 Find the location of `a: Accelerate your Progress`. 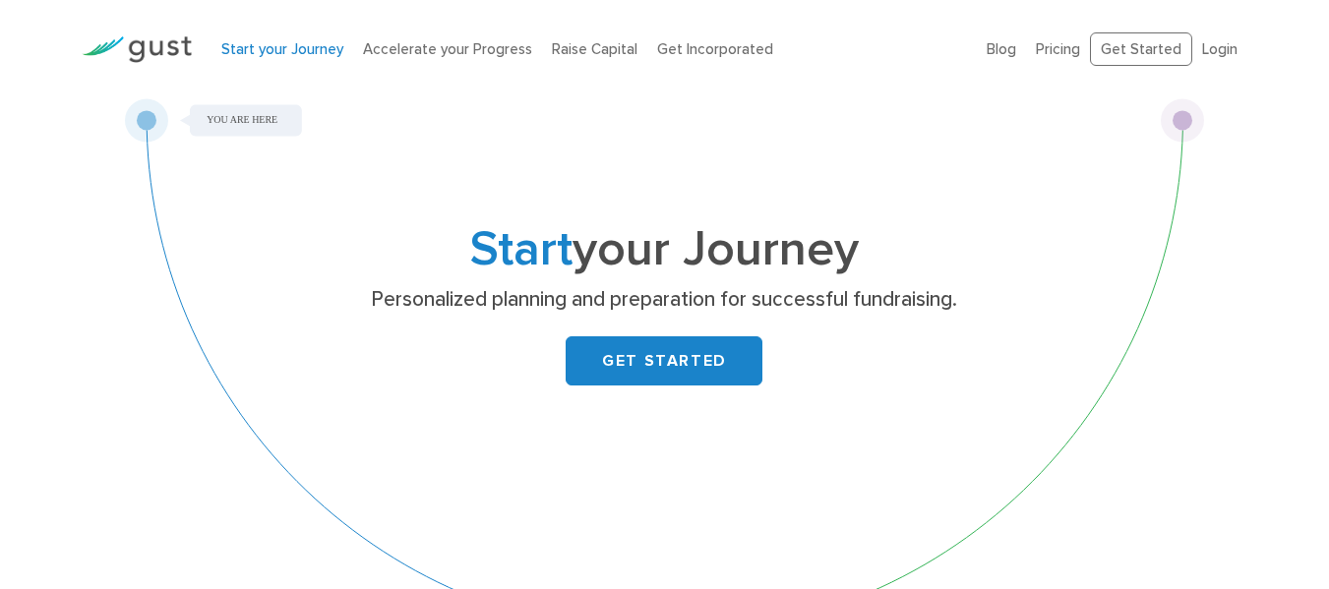

a: Accelerate your Progress is located at coordinates (448, 49).